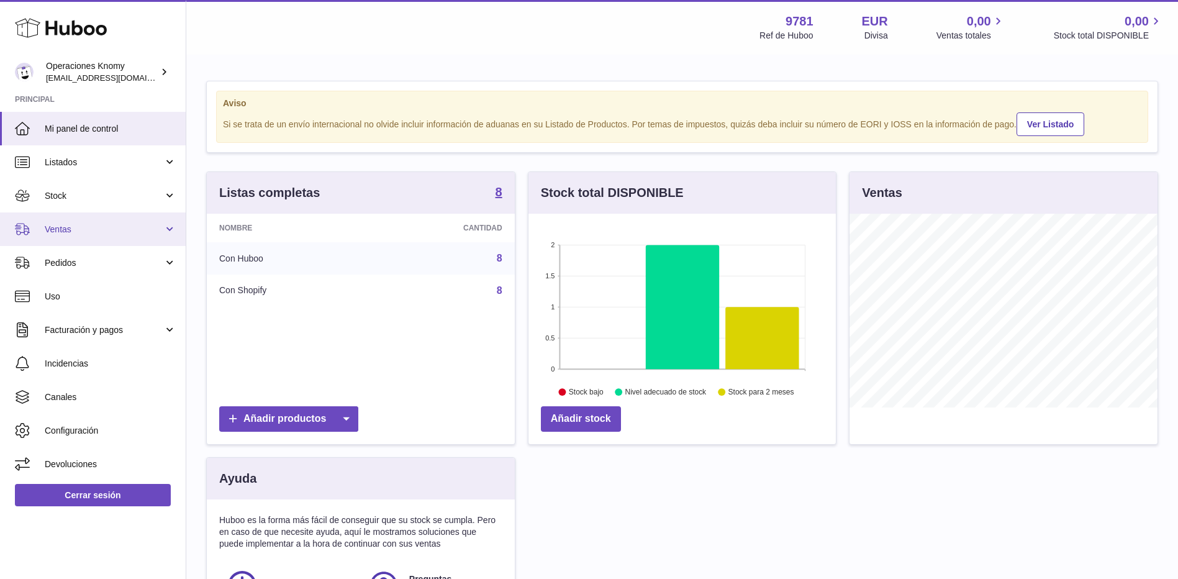  Describe the element at coordinates (111, 397) in the screenshot. I see `span: Canales` at that location.